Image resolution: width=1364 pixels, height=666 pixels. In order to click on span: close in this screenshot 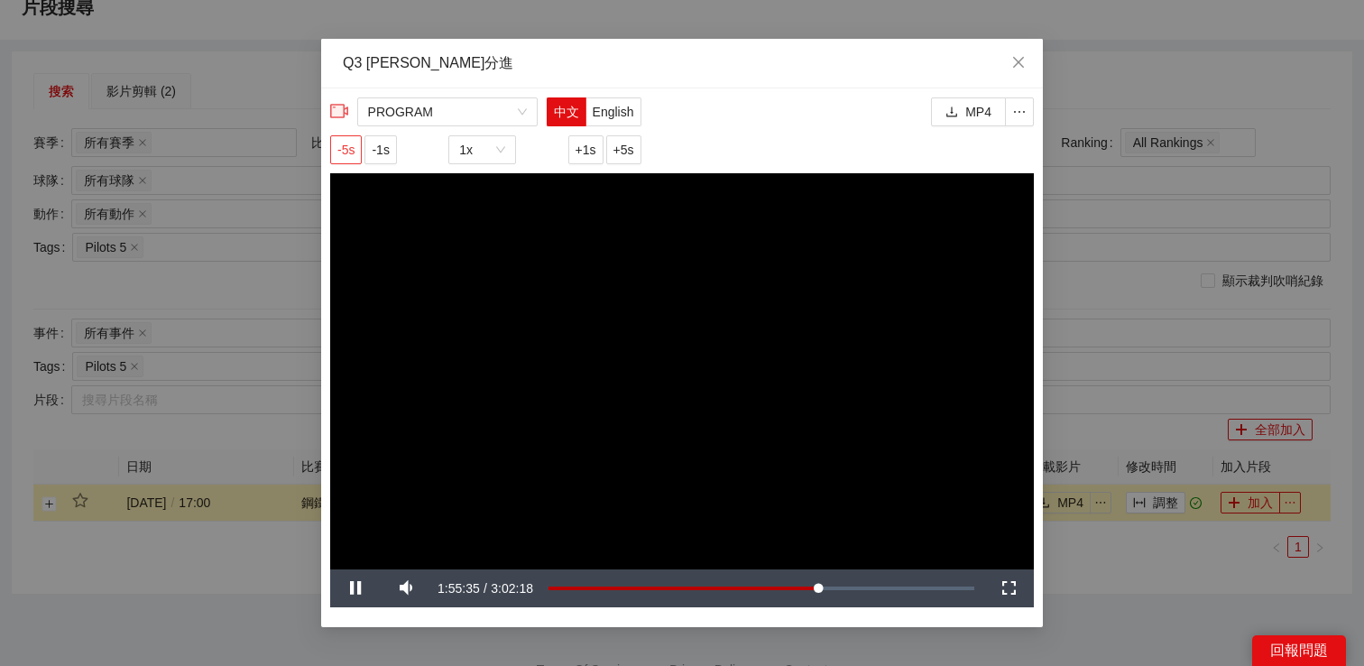, I will do `click(1018, 62)`.